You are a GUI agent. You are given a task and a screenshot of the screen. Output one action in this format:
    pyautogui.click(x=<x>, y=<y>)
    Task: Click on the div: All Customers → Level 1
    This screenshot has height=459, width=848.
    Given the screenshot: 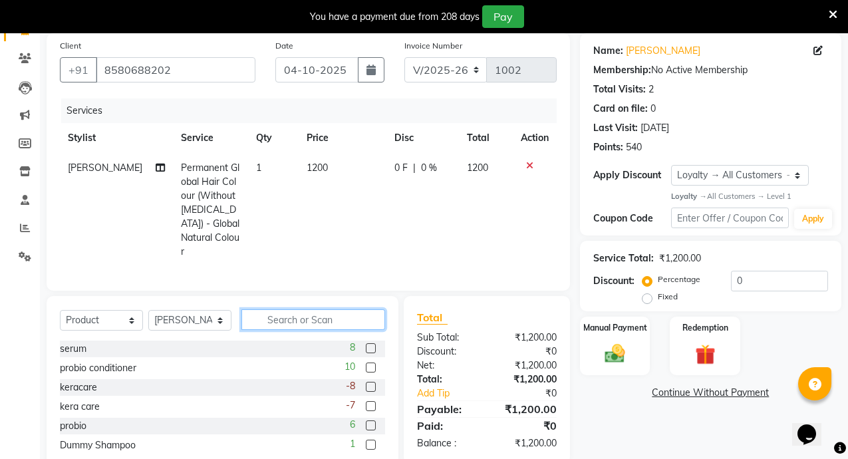 What is the action you would take?
    pyautogui.click(x=749, y=196)
    